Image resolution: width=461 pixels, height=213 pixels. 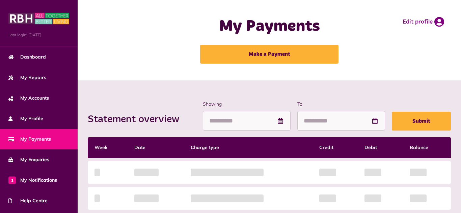 I want to click on h1: My Payments, so click(x=269, y=27).